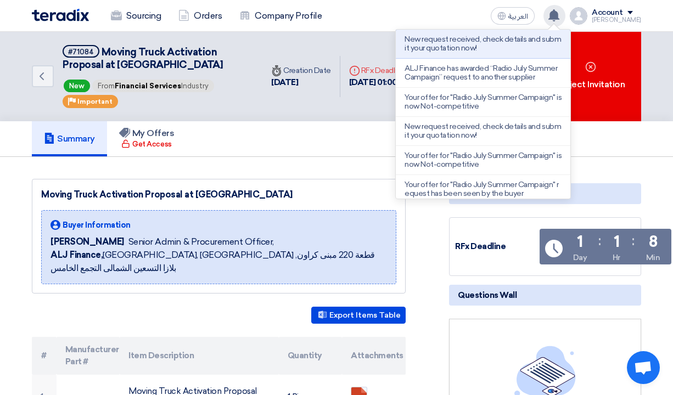 The width and height of the screenshot is (673, 395). I want to click on a: Open chat, so click(643, 368).